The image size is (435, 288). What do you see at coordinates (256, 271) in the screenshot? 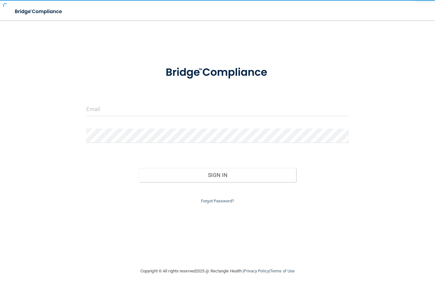
I see `a: Privacy Policy` at bounding box center [256, 271].